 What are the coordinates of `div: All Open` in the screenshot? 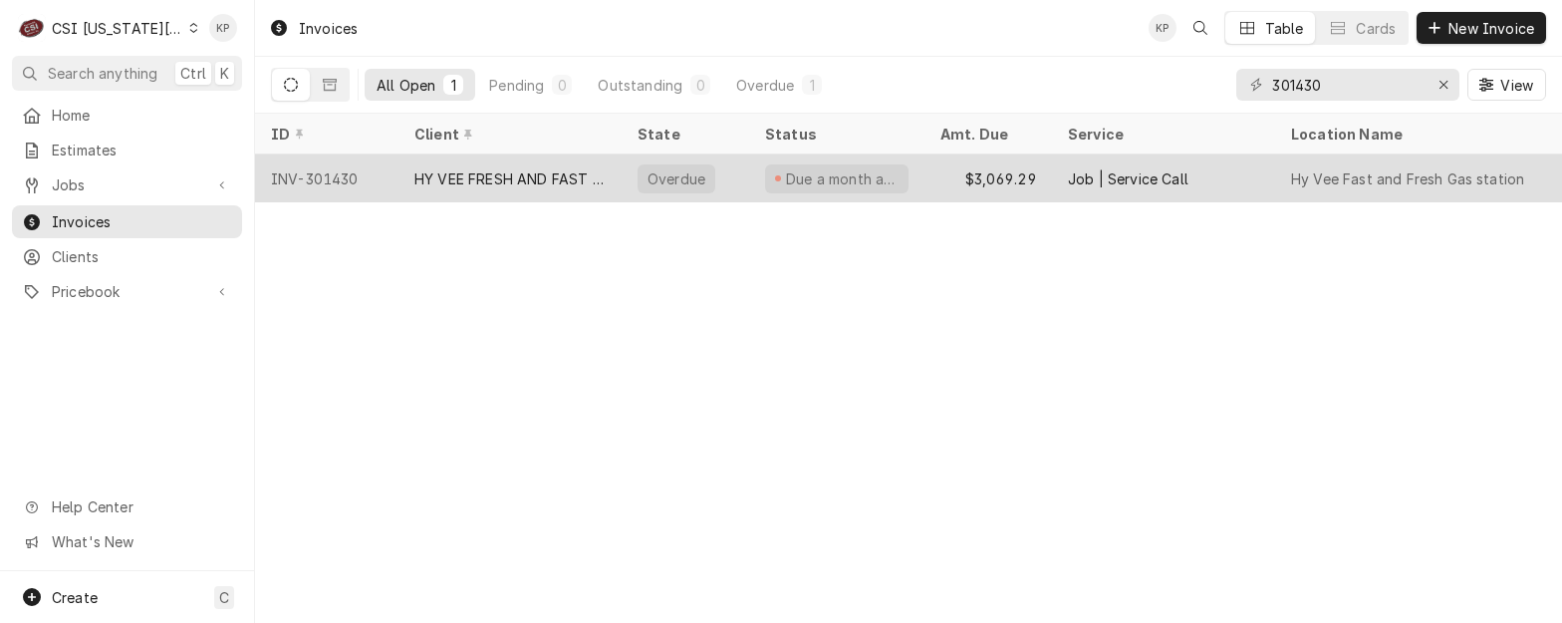 It's located at (405, 85).